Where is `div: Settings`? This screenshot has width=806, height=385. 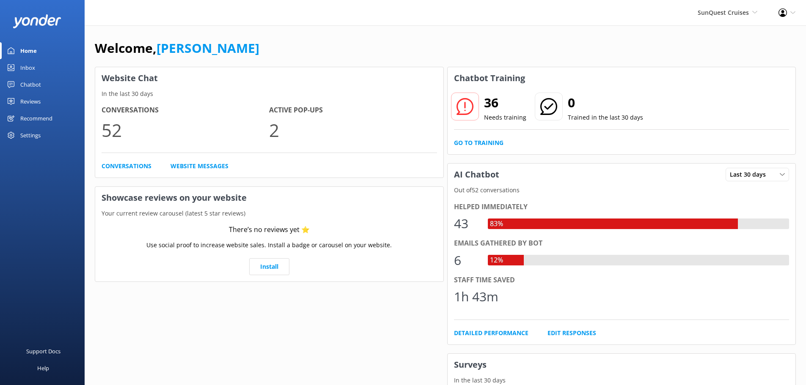 div: Settings is located at coordinates (30, 135).